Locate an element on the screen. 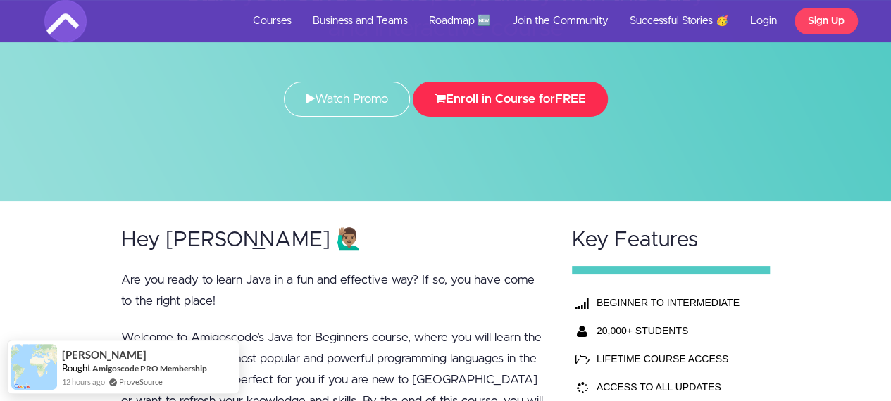  h2: Key Features is located at coordinates (671, 240).